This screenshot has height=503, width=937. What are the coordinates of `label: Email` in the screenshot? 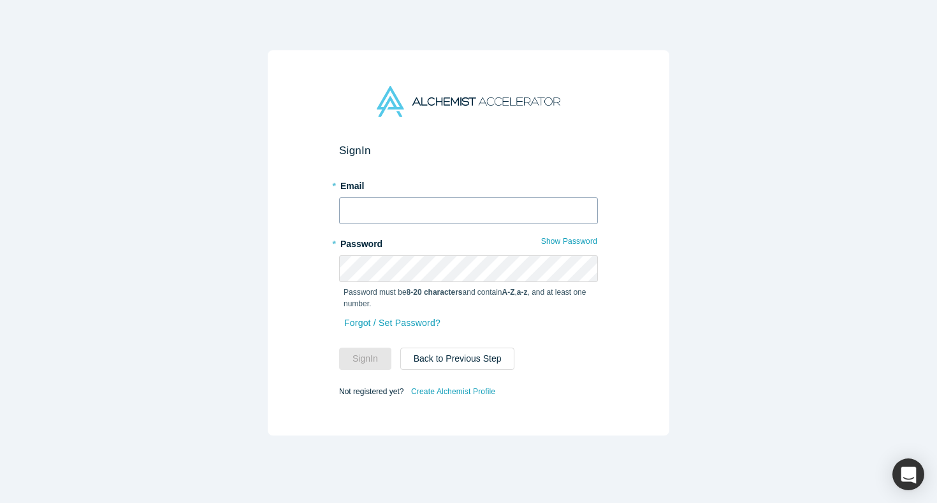 It's located at (468, 184).